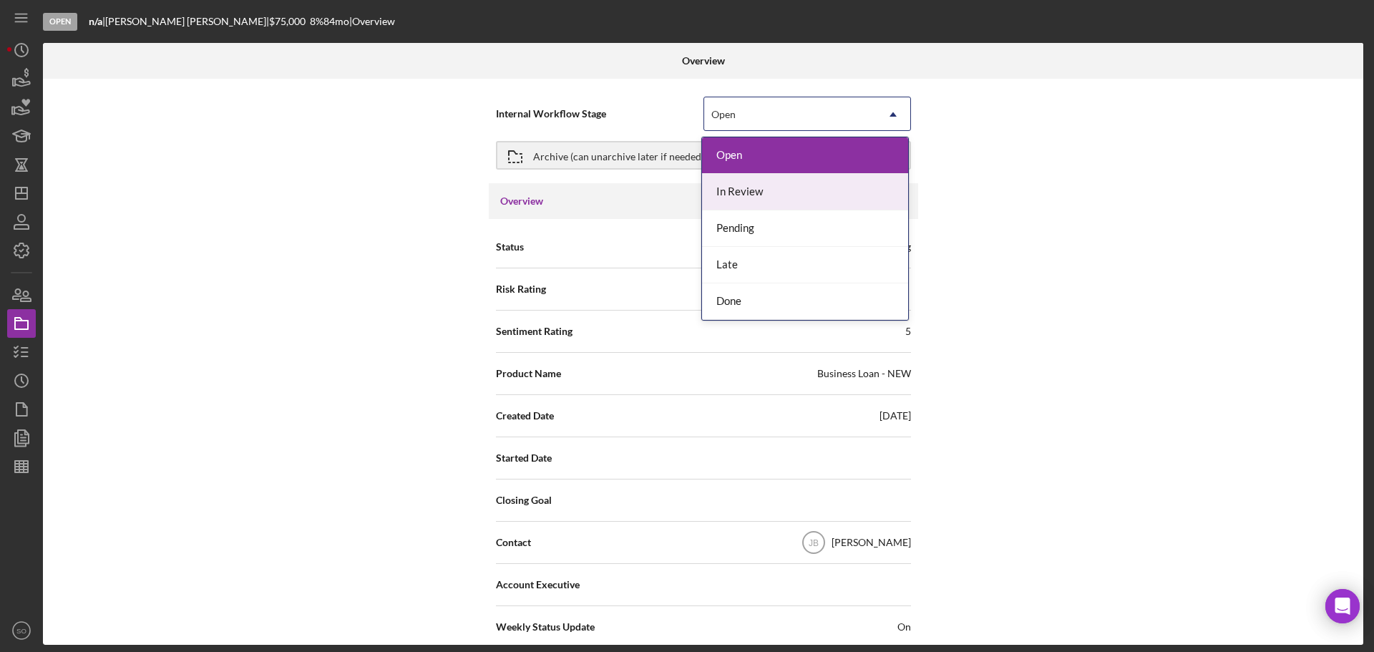 This screenshot has height=652, width=1374. Describe the element at coordinates (600, 114) in the screenshot. I see `span: Internal Workflow Stage` at that location.